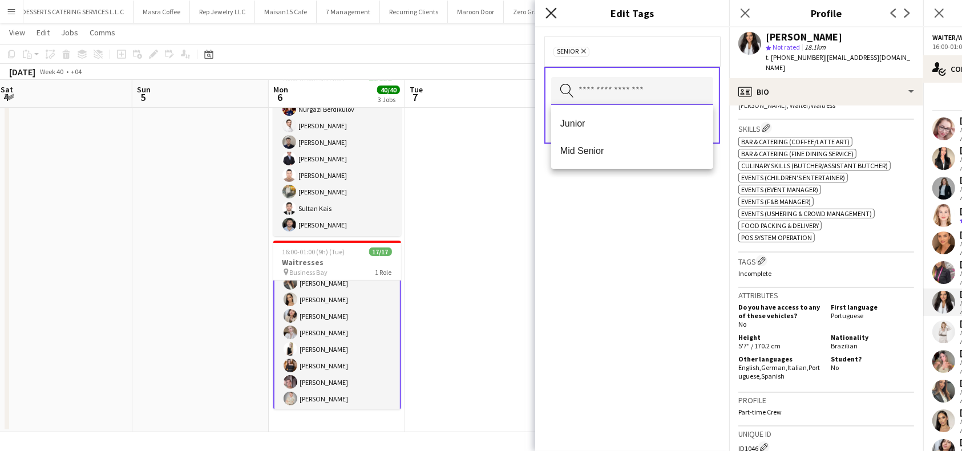 This screenshot has height=451, width=962. I want to click on span: 5'7" / 170.2 cm, so click(760, 346).